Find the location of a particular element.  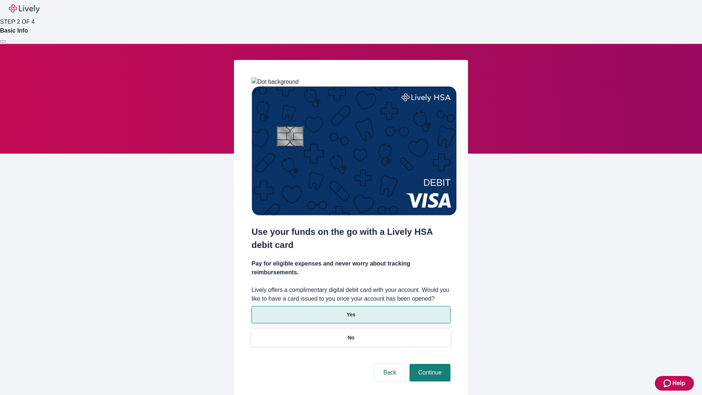

h4: Pay for eligible expenses and never worry about tracking reimbursements. is located at coordinates (351, 268).